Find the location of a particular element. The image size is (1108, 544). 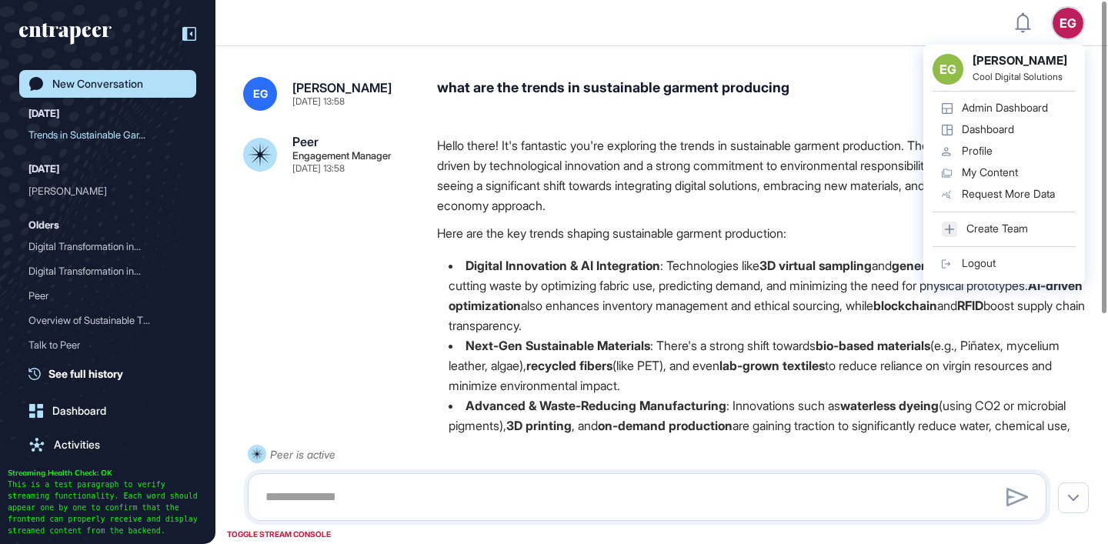

strong: Next-Gen Sustainable Materials is located at coordinates (558, 345).